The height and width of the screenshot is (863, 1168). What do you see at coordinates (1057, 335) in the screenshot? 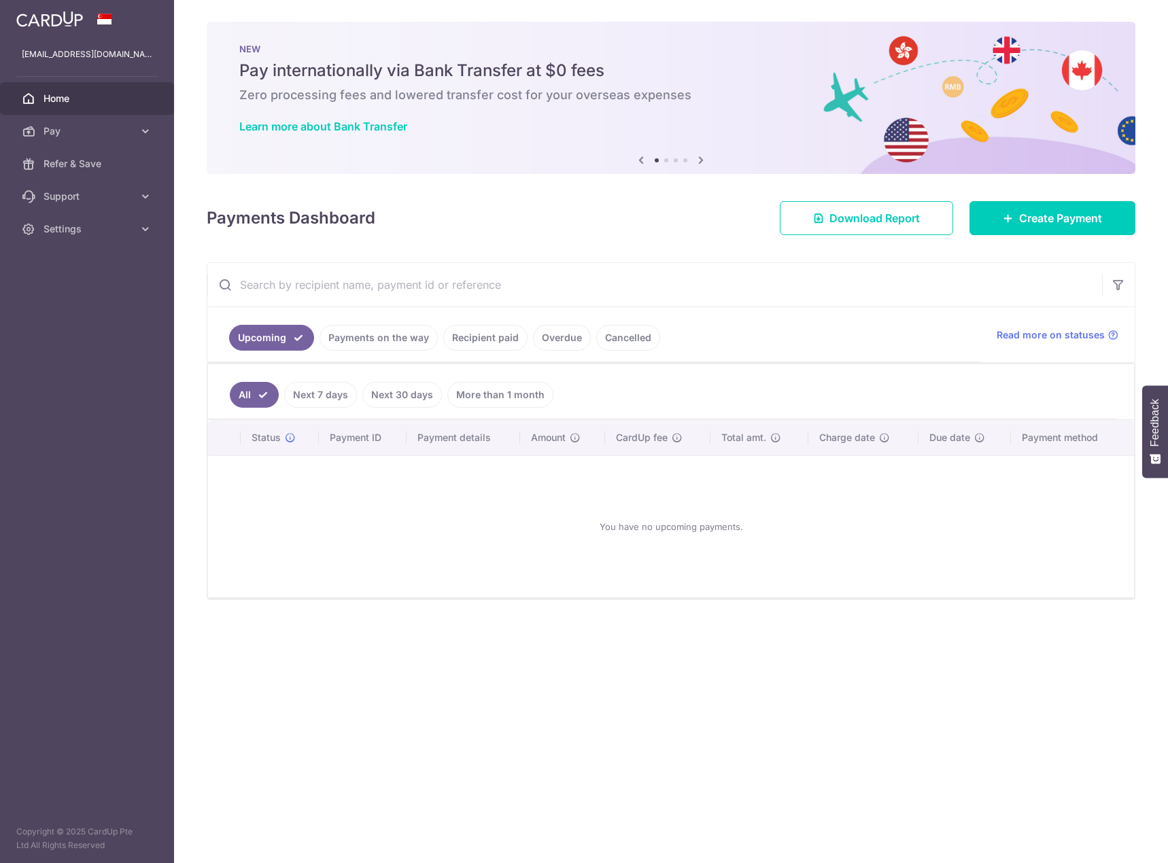
I see `a: Read more on statuses` at bounding box center [1057, 335].